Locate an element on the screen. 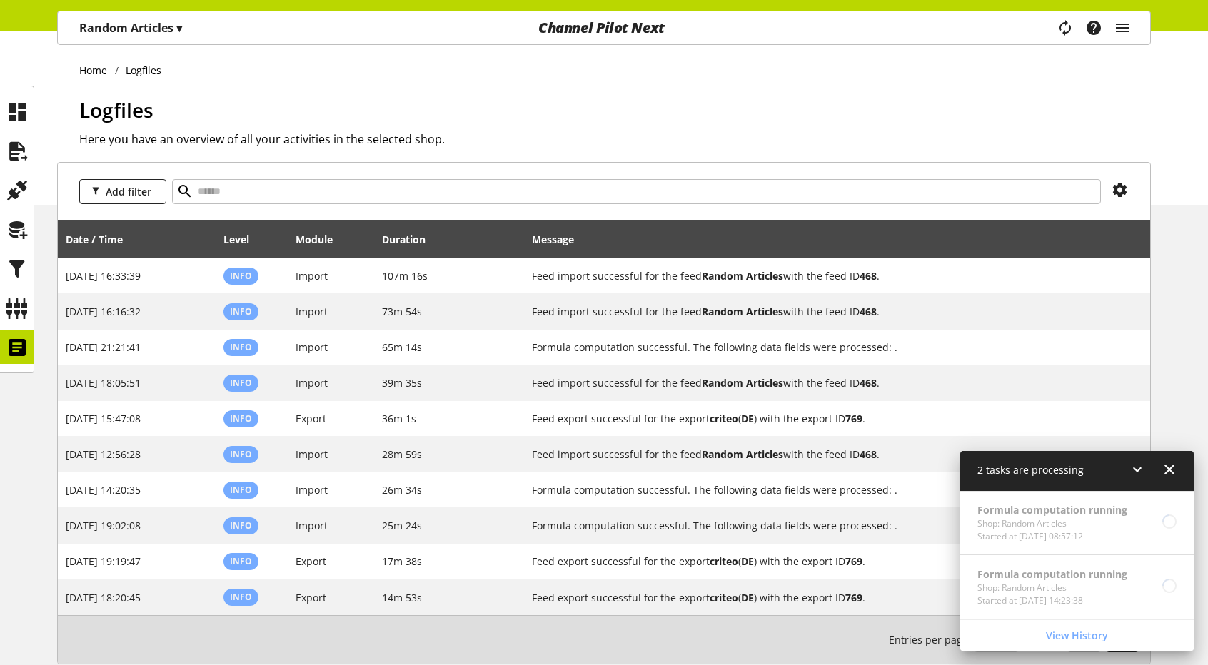 The image size is (1208, 665). span: View History is located at coordinates (1077, 635).